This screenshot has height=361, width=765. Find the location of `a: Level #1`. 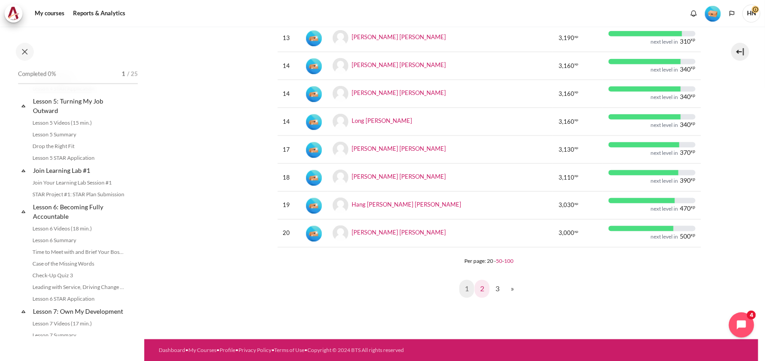

a: Level #1 is located at coordinates (712, 13).